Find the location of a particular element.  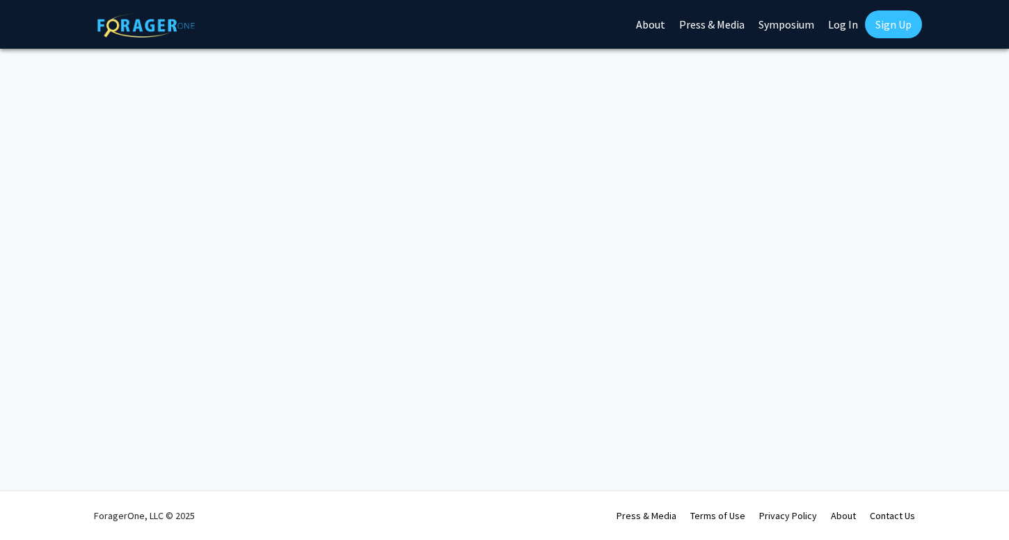

a: Privacy Policy is located at coordinates (788, 516).